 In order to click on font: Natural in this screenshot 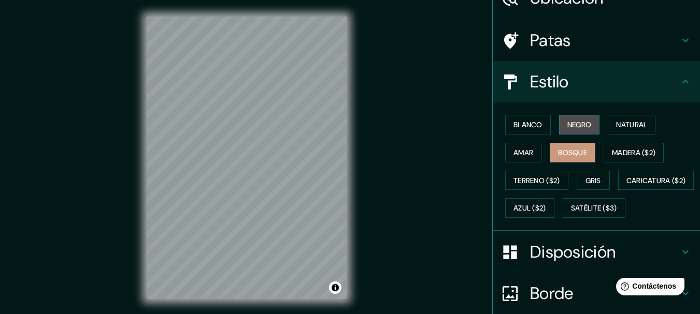, I will do `click(631, 125)`.